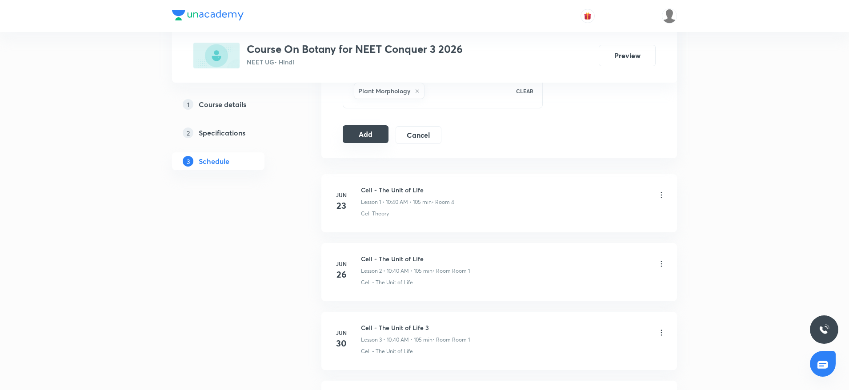 The image size is (849, 390). What do you see at coordinates (670, 16) in the screenshot?
I see `img: Shivank` at bounding box center [670, 16].